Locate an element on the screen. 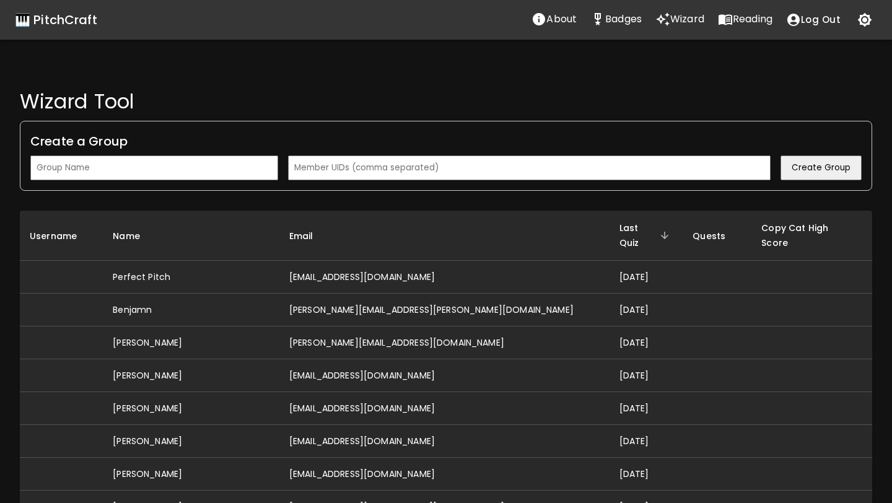 The image size is (892, 503). p: Reading is located at coordinates (753, 19).